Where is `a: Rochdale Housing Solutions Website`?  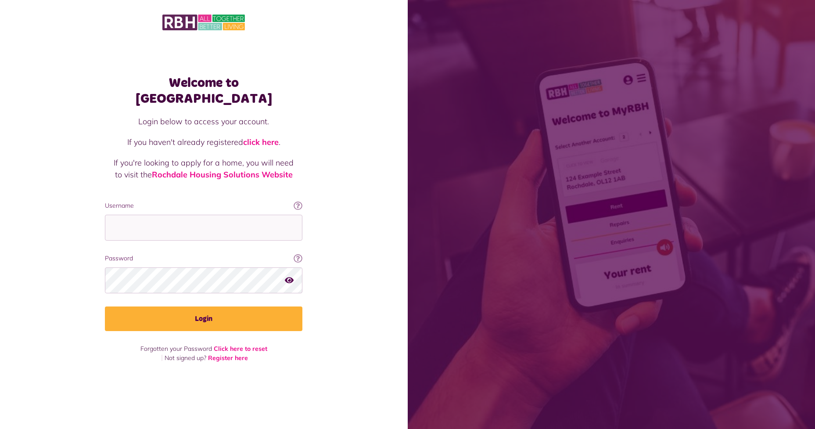
a: Rochdale Housing Solutions Website is located at coordinates (222, 174).